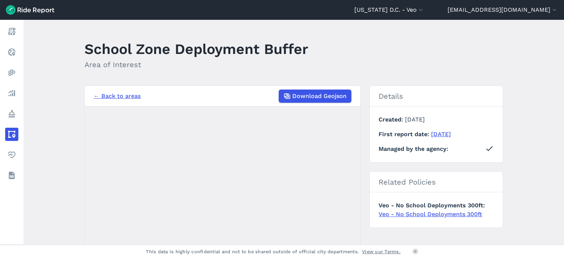  Describe the element at coordinates (196, 49) in the screenshot. I see `h1: School Zone Deployment Buffer` at that location.